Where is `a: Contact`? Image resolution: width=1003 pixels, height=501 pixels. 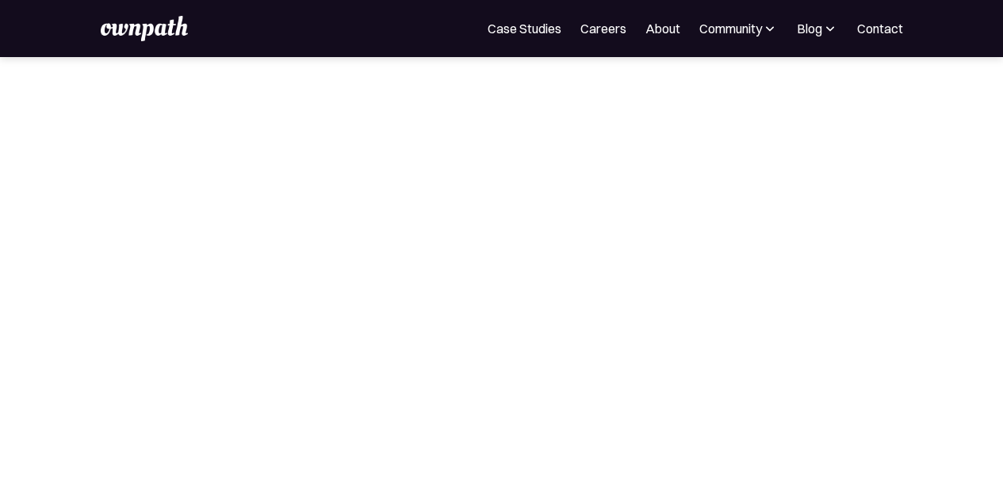 a: Contact is located at coordinates (880, 29).